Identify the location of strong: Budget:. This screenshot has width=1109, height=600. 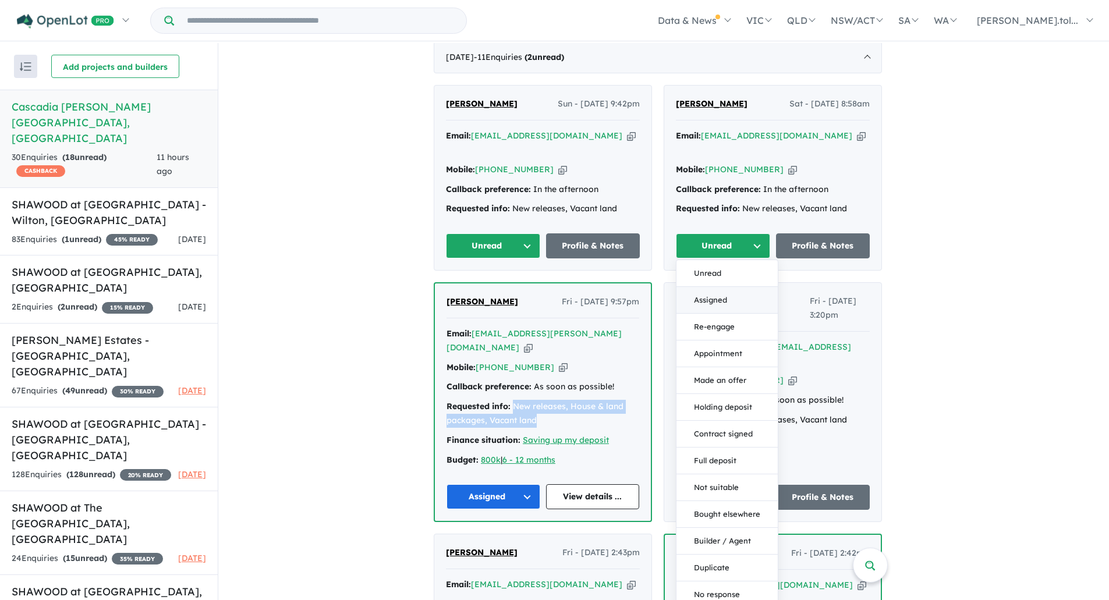
(462, 460).